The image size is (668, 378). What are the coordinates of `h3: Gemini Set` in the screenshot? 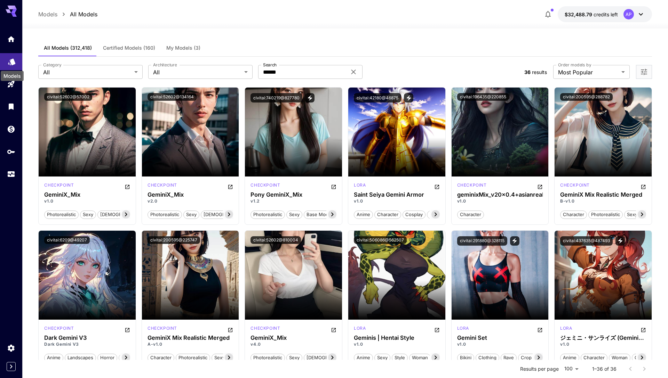 It's located at (500, 338).